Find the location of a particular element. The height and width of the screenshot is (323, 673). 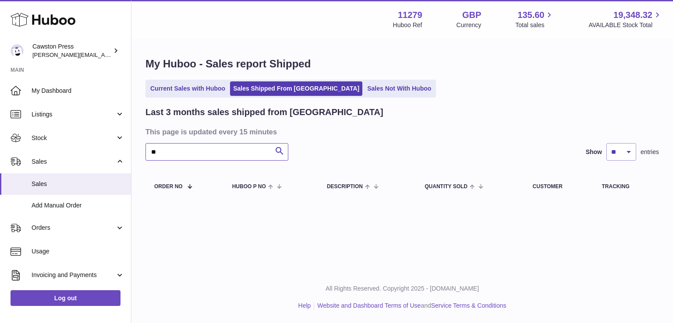

a: Current Sales with Huboo is located at coordinates (188, 89).